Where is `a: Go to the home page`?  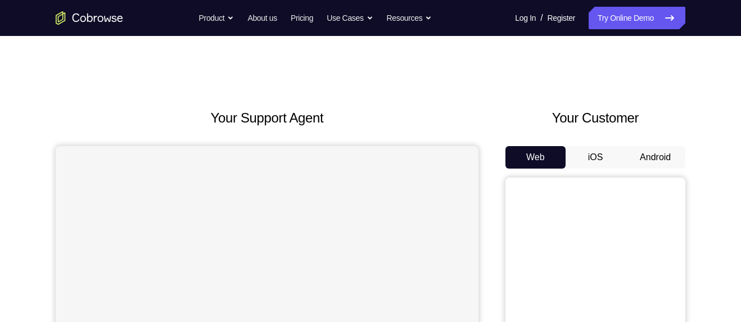 a: Go to the home page is located at coordinates (89, 18).